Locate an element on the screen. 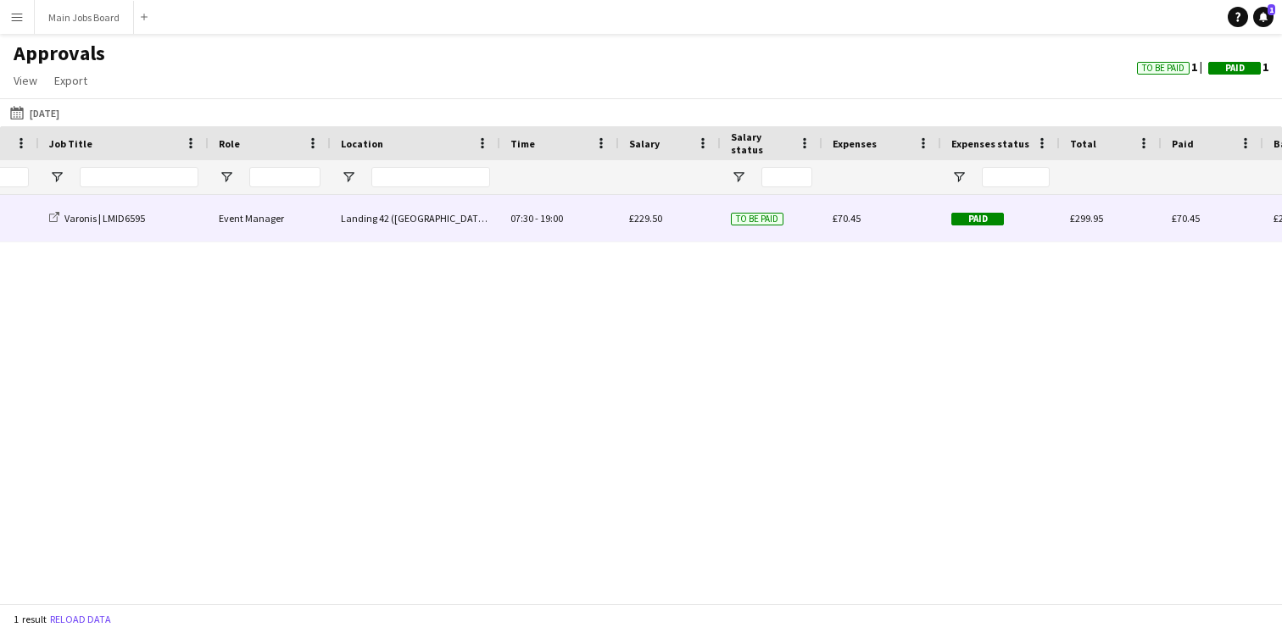  input: Expenses status Filter Input is located at coordinates (1016, 177).